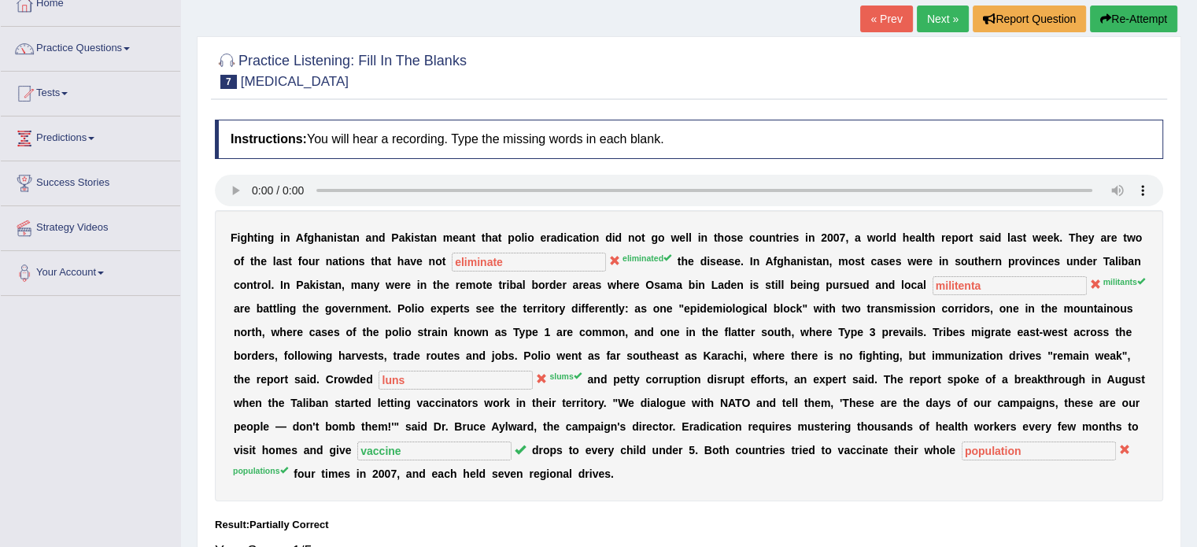  I want to click on b: v, so click(413, 261).